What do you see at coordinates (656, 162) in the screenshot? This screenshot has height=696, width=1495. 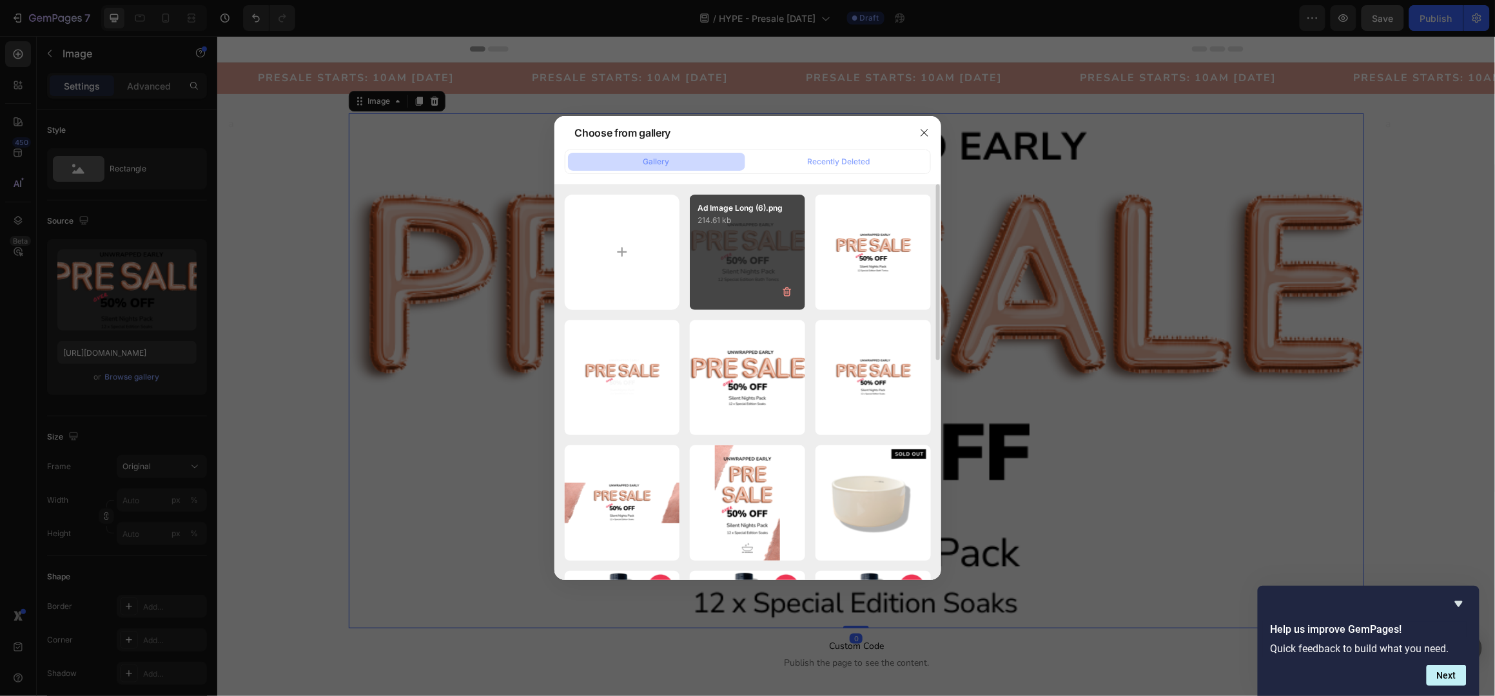 I see `div: Gallery` at bounding box center [656, 162].